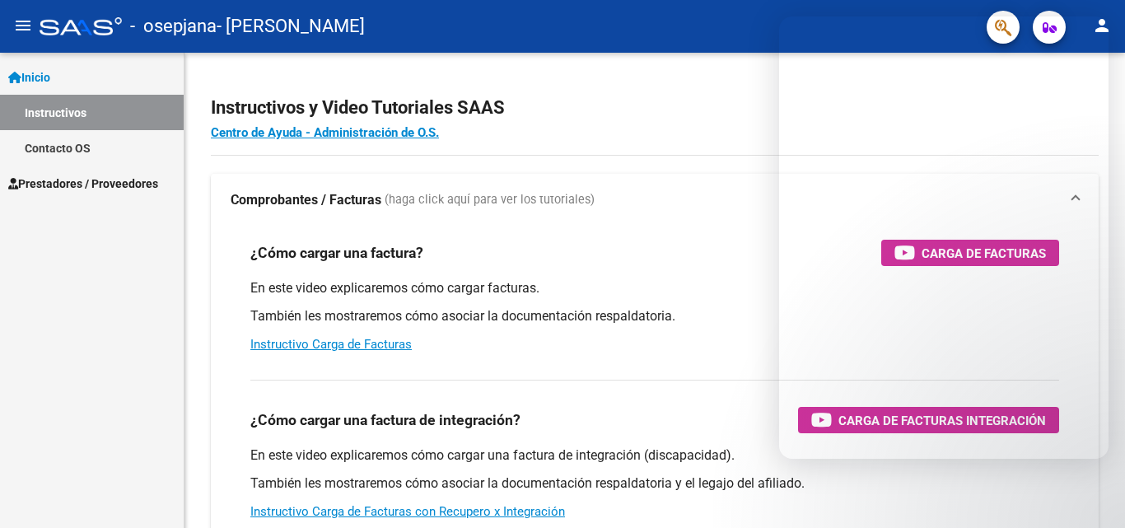 The height and width of the screenshot is (528, 1125). Describe the element at coordinates (324, 133) in the screenshot. I see `a: Centro de Ayuda - Administración de O.S.` at that location.